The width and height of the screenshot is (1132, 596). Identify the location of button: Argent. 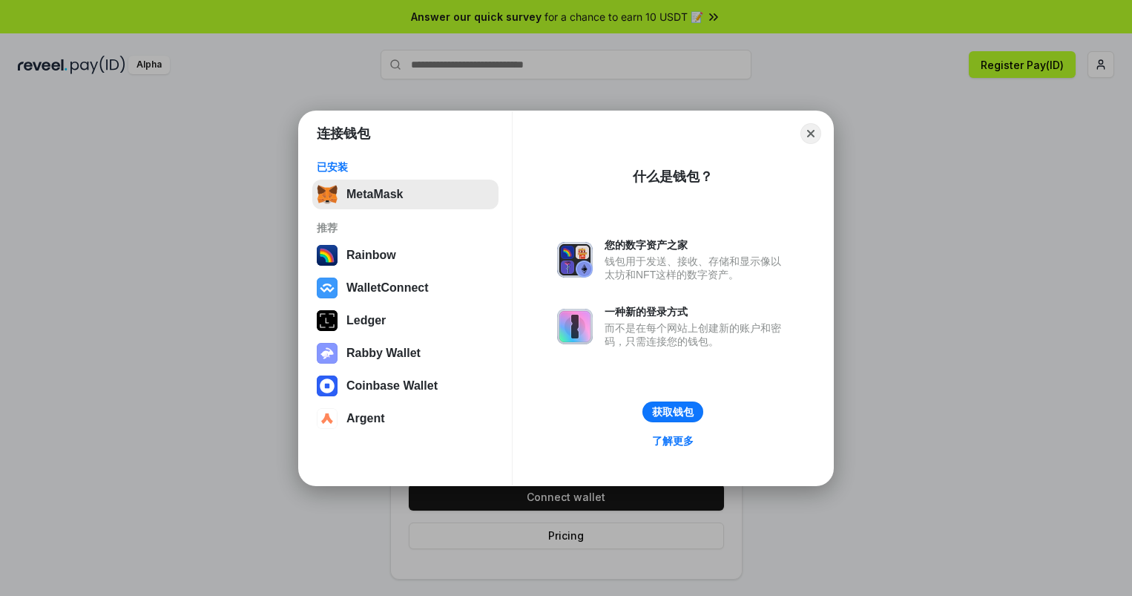
(405, 418).